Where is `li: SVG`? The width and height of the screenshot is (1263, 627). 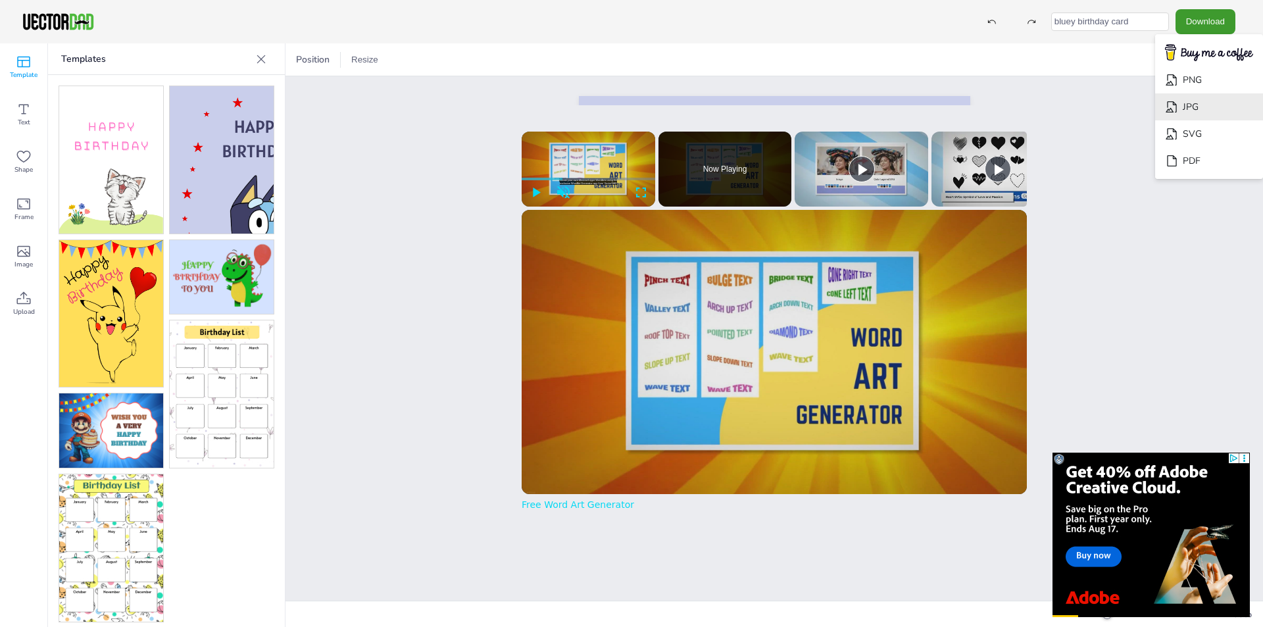 li: SVG is located at coordinates (1209, 134).